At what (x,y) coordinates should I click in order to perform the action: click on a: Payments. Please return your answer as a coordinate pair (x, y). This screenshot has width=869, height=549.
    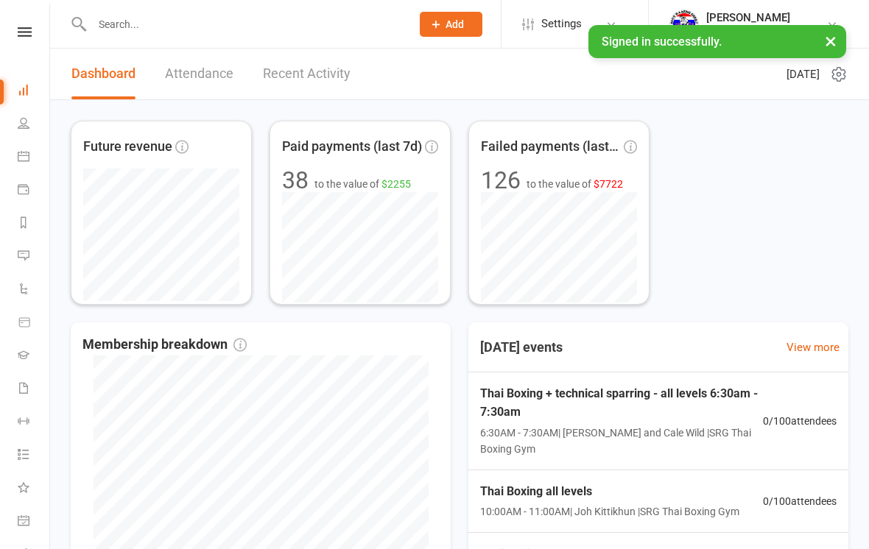
    Looking at the image, I should click on (34, 191).